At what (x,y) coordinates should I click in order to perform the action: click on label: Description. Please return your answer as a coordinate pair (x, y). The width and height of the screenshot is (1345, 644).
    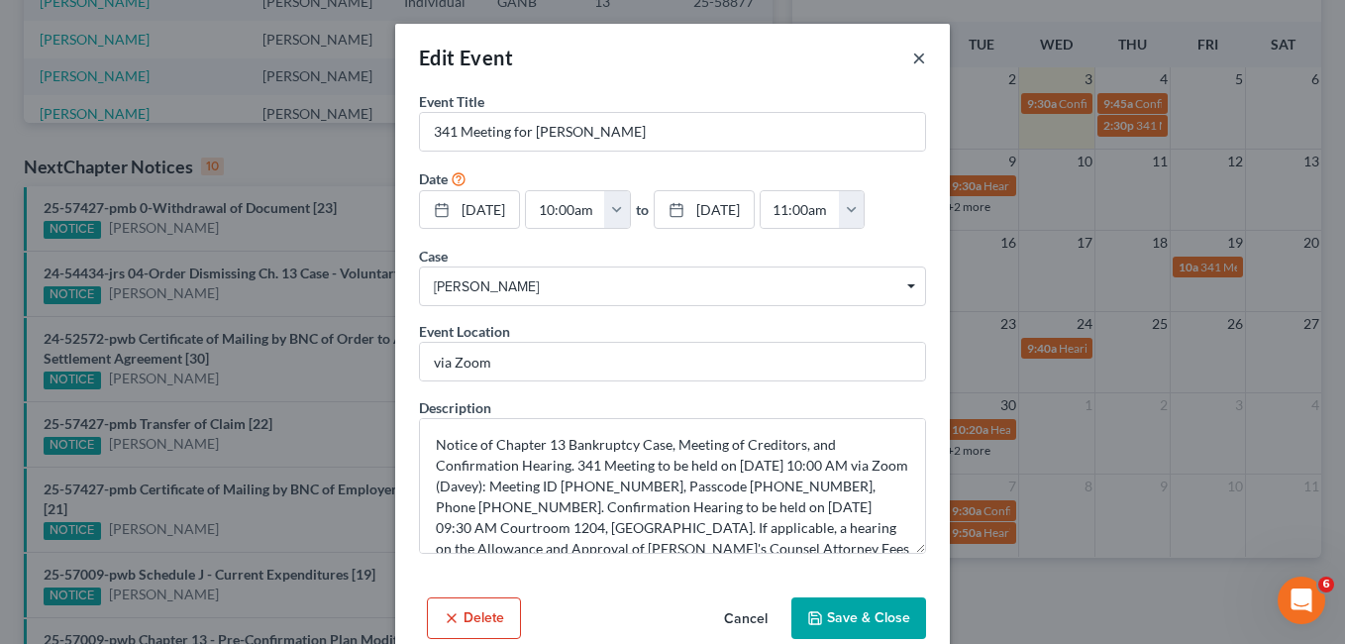
    Looking at the image, I should click on (455, 407).